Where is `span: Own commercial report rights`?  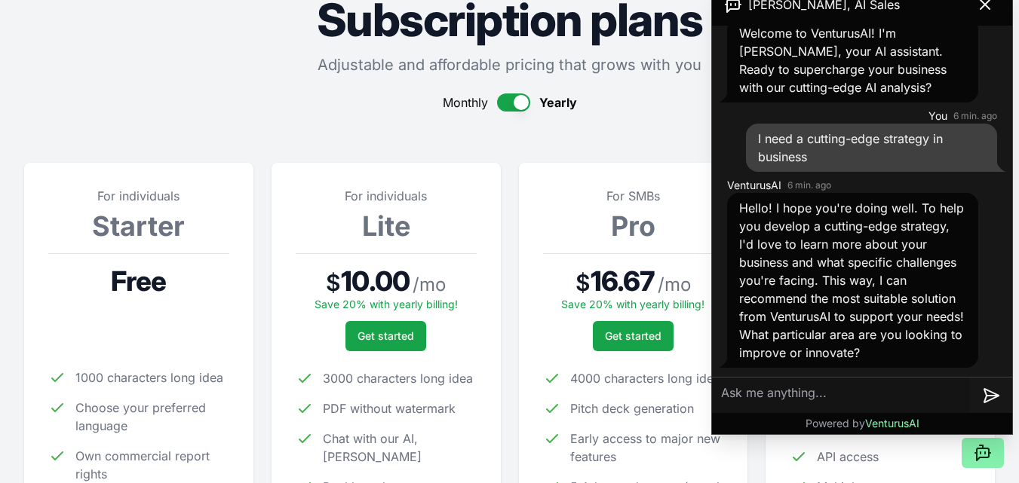
span: Own commercial report rights is located at coordinates (152, 465).